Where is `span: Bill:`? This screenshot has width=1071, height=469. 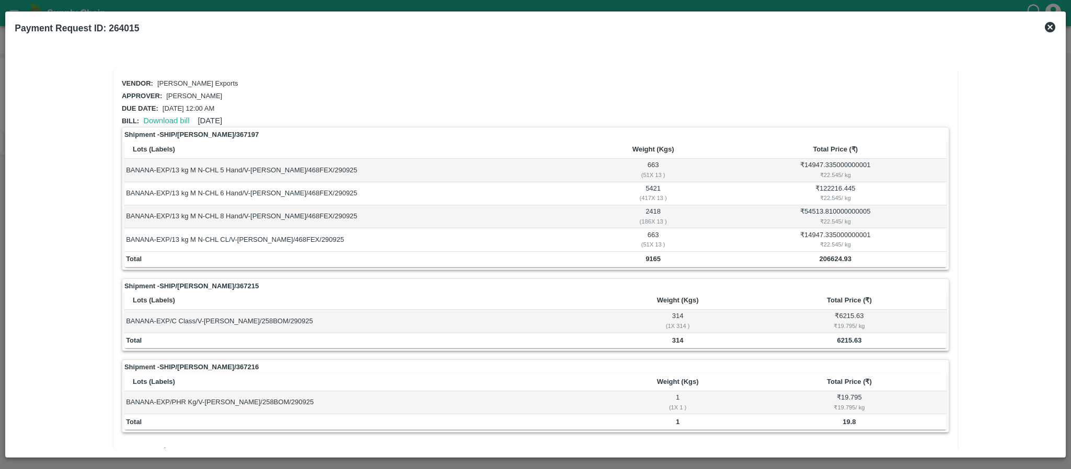 span: Bill: is located at coordinates (130, 121).